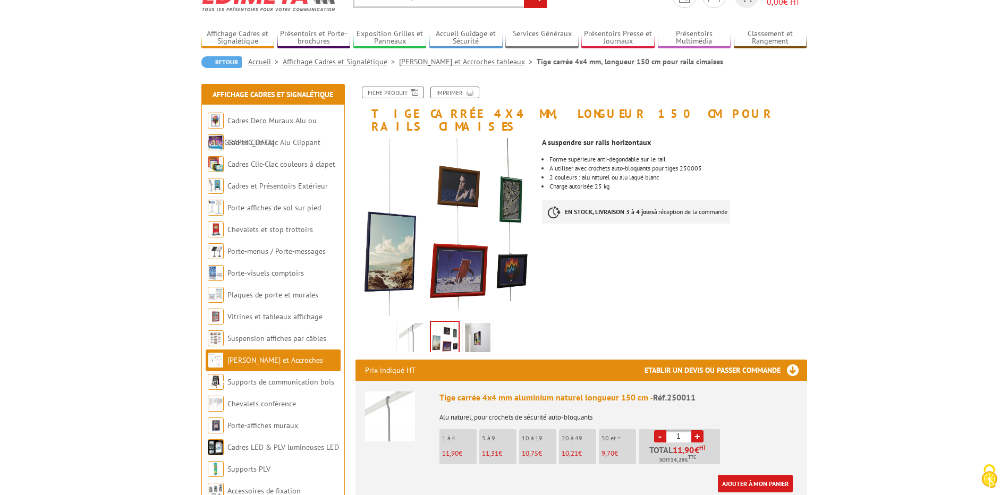 This screenshot has width=1008, height=495. Describe the element at coordinates (674, 397) in the screenshot. I see `span: Réf.250011` at that location.